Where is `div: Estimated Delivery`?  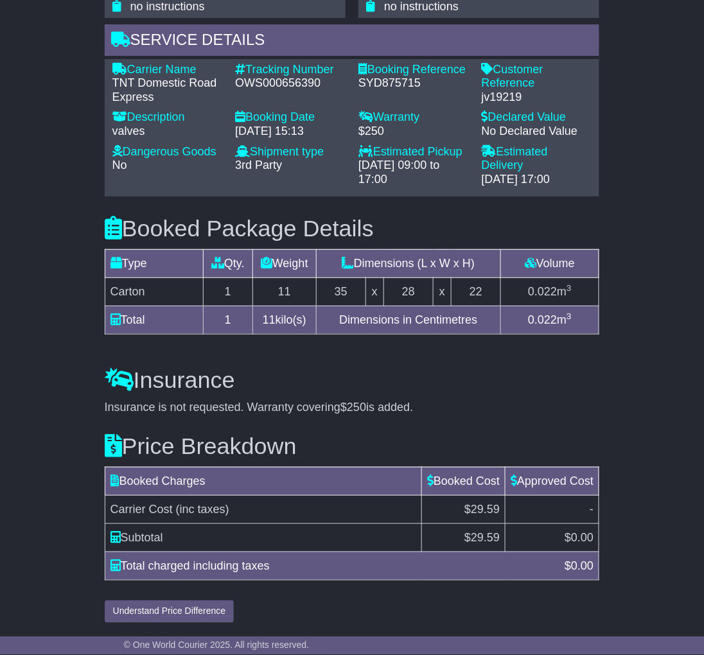 div: Estimated Delivery is located at coordinates (537, 159).